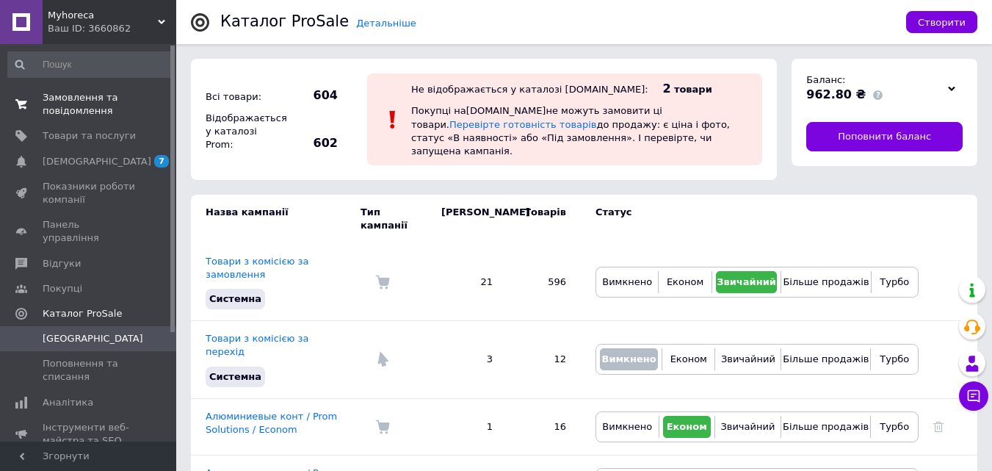 Image resolution: width=992 pixels, height=471 pixels. Describe the element at coordinates (103, 15) in the screenshot. I see `span: Myhoreca` at that location.